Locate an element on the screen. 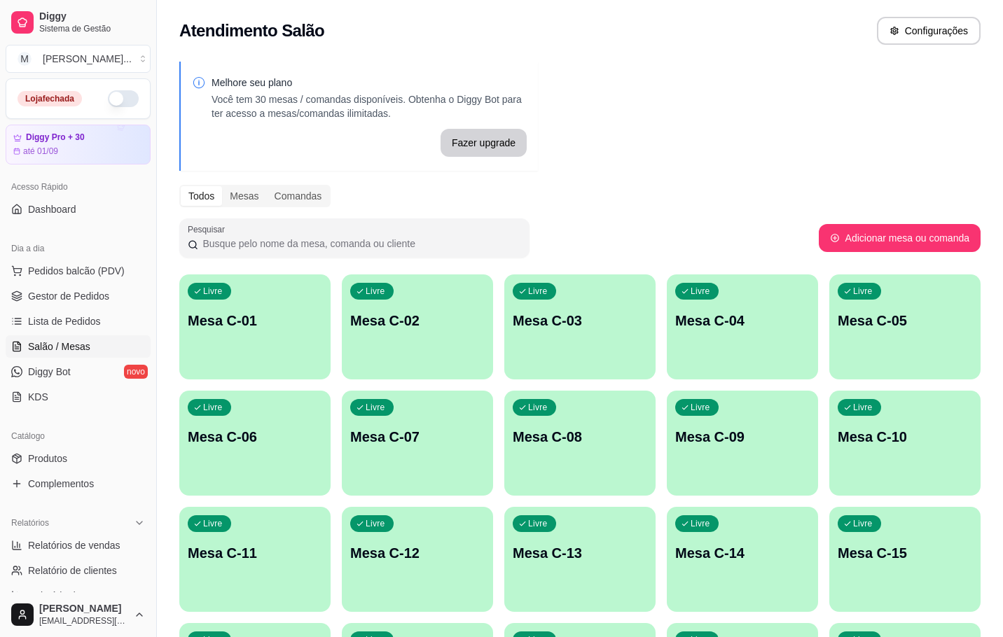 The height and width of the screenshot is (637, 1003). label: Pesquisar is located at coordinates (209, 229).